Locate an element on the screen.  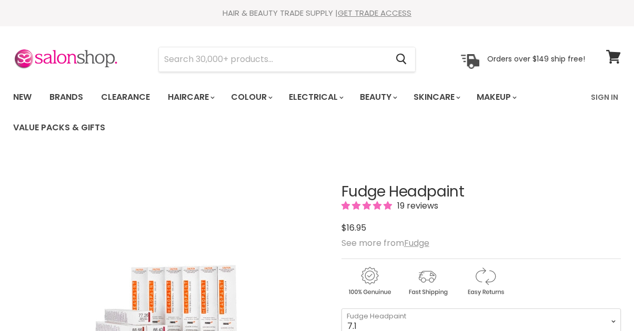
a: Brands is located at coordinates (66, 97).